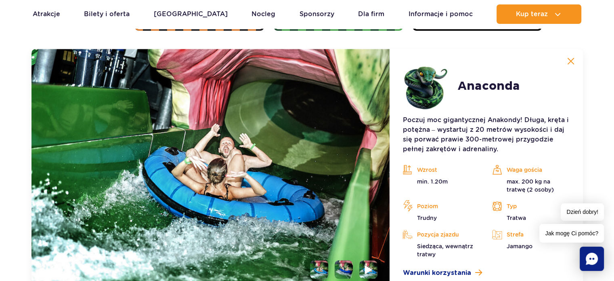  I want to click on p: Siedząca, wewnątrz tratwy, so click(441, 250).